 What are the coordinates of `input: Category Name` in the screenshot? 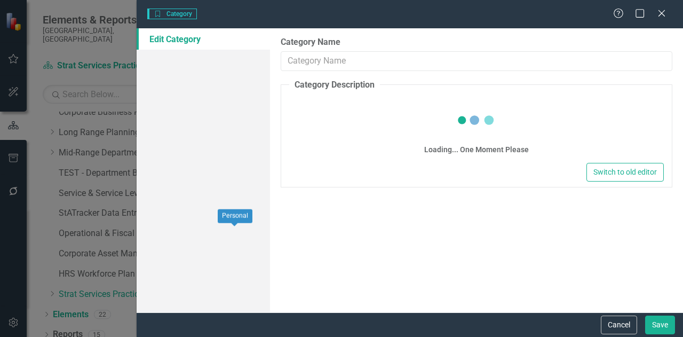 It's located at (477, 61).